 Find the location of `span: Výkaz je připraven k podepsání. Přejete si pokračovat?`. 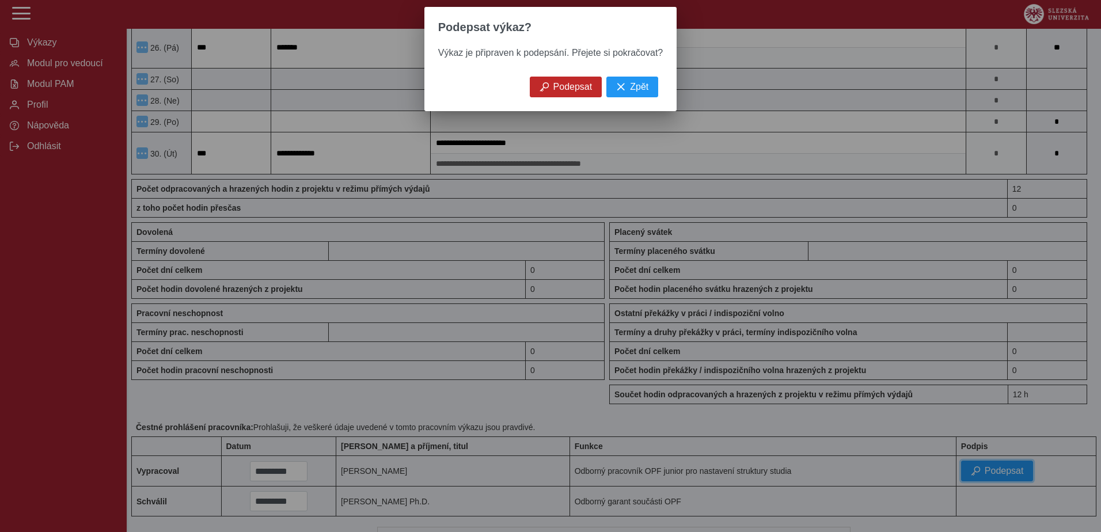

span: Výkaz je připraven k podepsání. Přejete si pokračovat? is located at coordinates (550, 52).